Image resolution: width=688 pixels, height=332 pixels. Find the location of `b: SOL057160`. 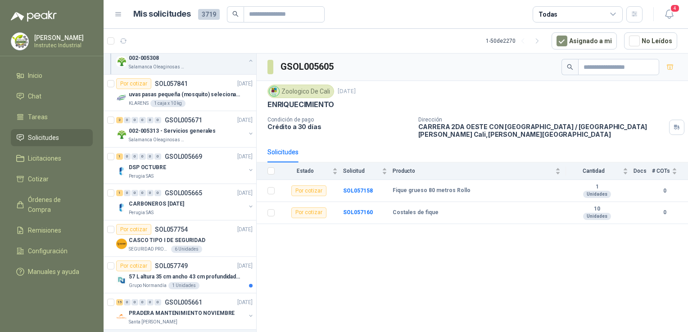

b: SOL057160 is located at coordinates (358, 213).